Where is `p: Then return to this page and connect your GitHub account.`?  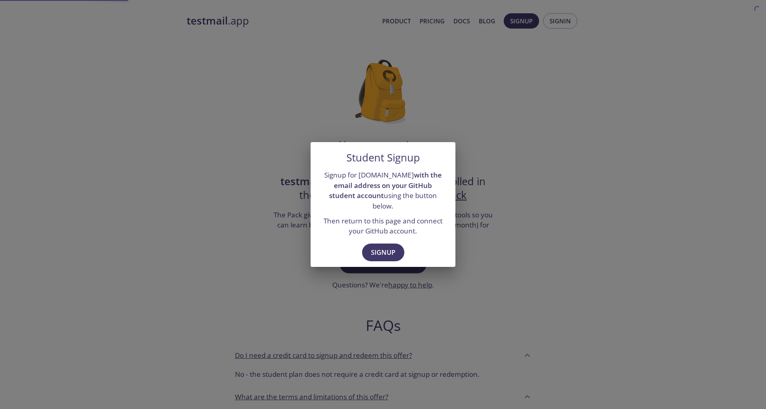
p: Then return to this page and connect your GitHub account. is located at coordinates (383, 226).